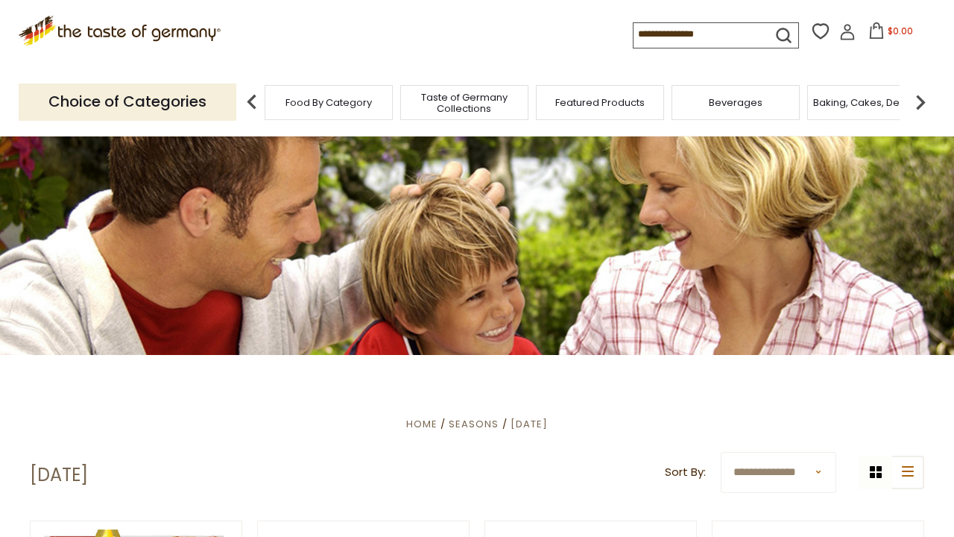  Describe the element at coordinates (473, 423) in the screenshot. I see `a: Seasons` at that location.